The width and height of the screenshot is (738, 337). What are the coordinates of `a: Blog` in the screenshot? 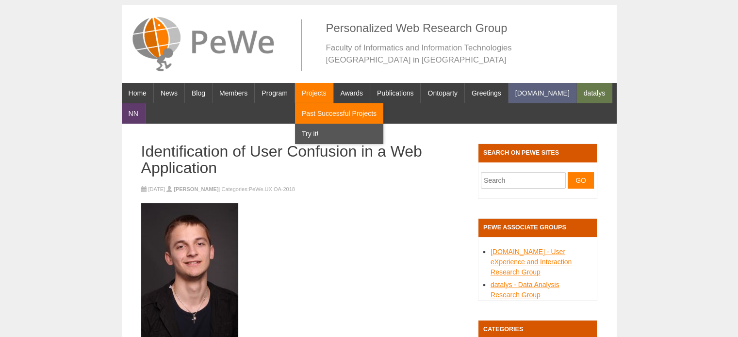 It's located at (198, 93).